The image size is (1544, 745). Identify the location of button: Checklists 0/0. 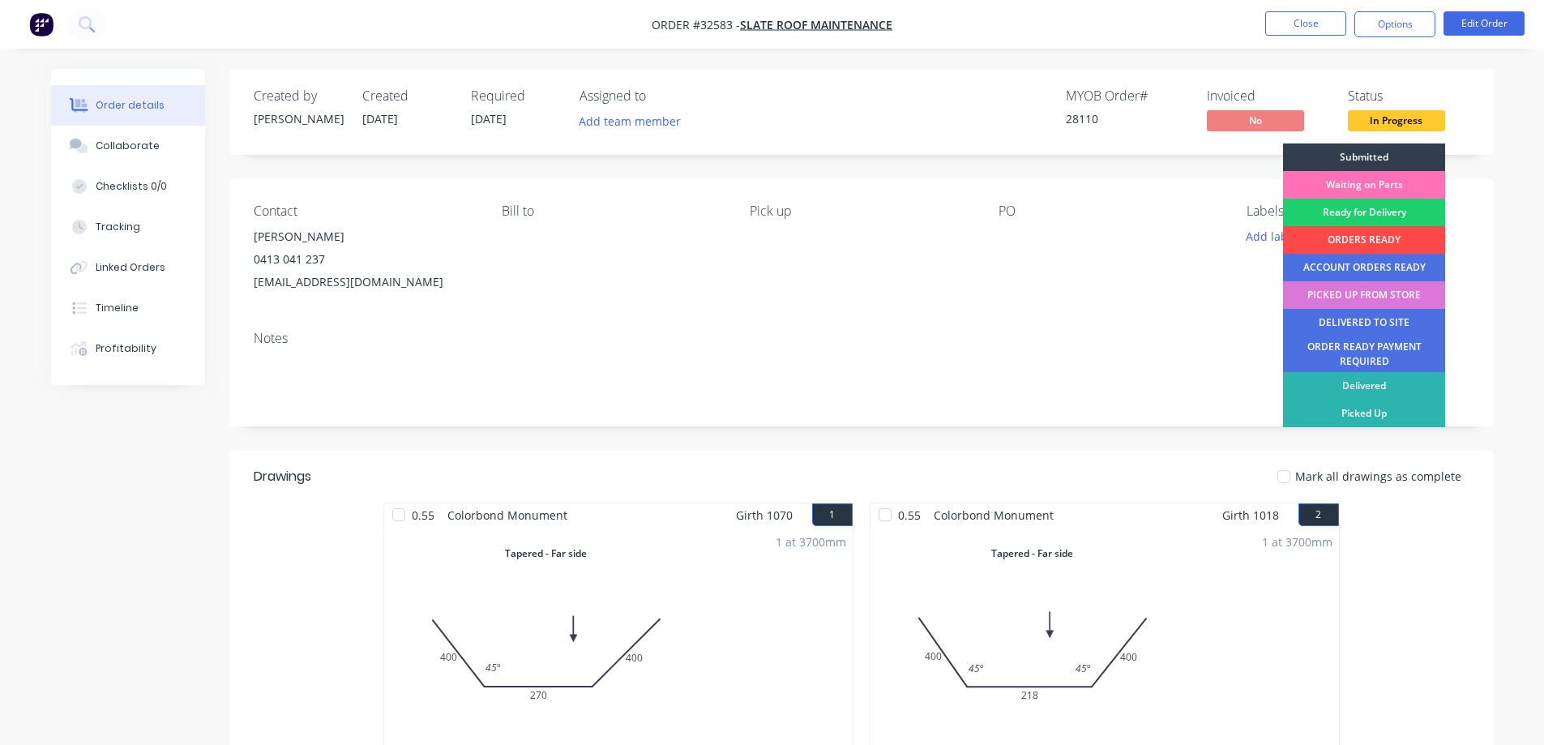
(128, 186).